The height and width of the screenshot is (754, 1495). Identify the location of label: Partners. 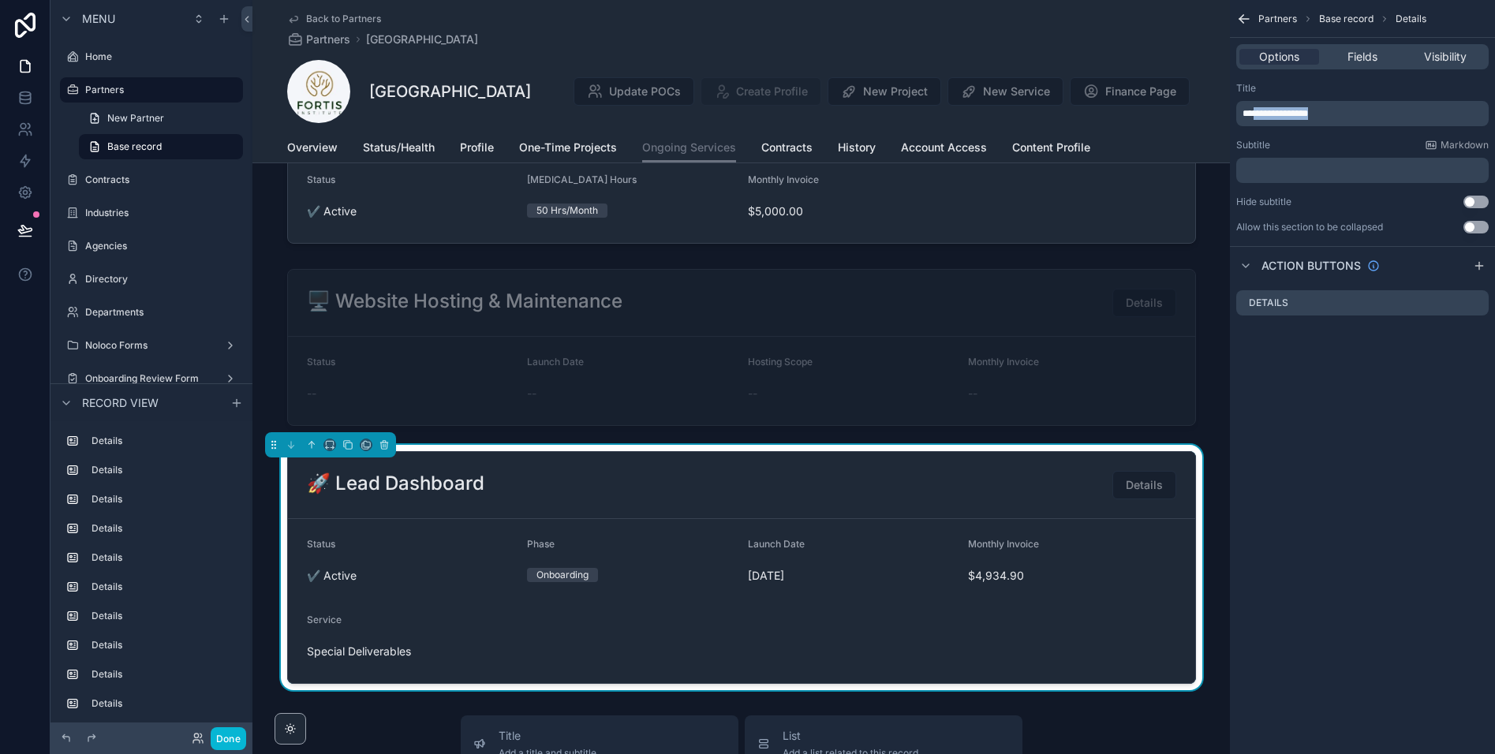
(159, 90).